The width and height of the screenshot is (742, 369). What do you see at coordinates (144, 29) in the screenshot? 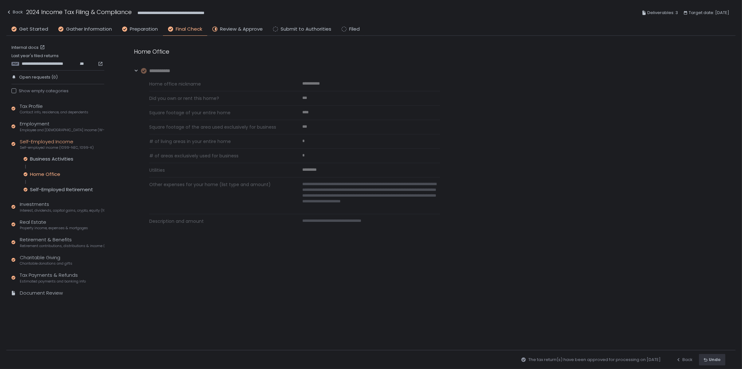
I see `span: Preparation` at bounding box center [144, 29].